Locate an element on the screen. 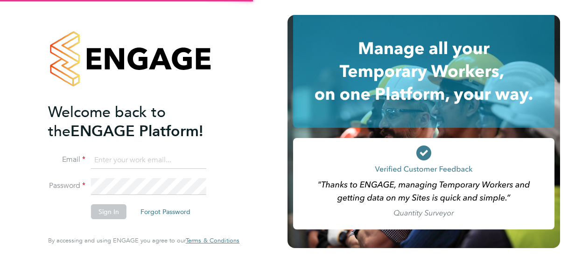 This screenshot has width=575, height=263. label: Email is located at coordinates (67, 160).